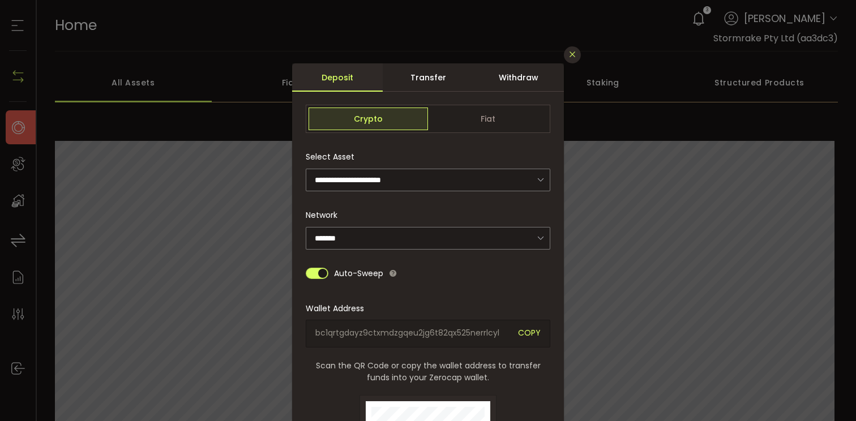 The image size is (856, 421). Describe the element at coordinates (828, 394) in the screenshot. I see `div: Chat Widget` at that location.